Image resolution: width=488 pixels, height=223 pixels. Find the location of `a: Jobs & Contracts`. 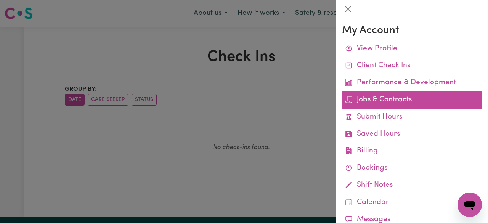

a: Jobs & Contracts is located at coordinates (412, 100).